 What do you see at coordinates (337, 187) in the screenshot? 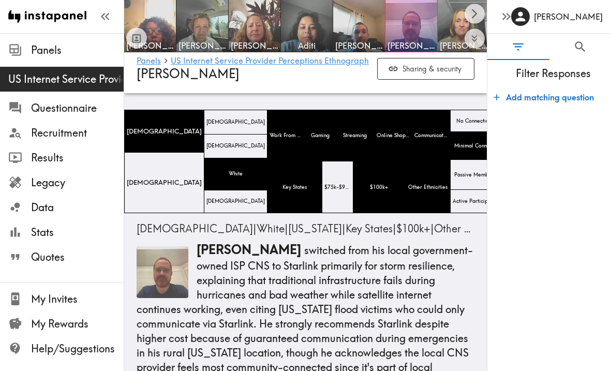
I see `span: $75k-$99k` at bounding box center [337, 187].